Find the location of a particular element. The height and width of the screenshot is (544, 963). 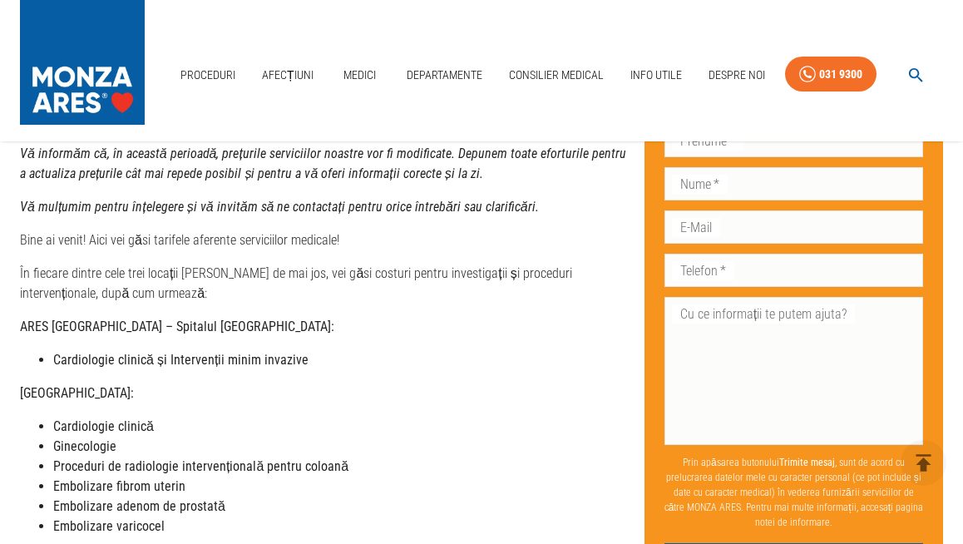

strong: Cardiologie clinică is located at coordinates (103, 426).